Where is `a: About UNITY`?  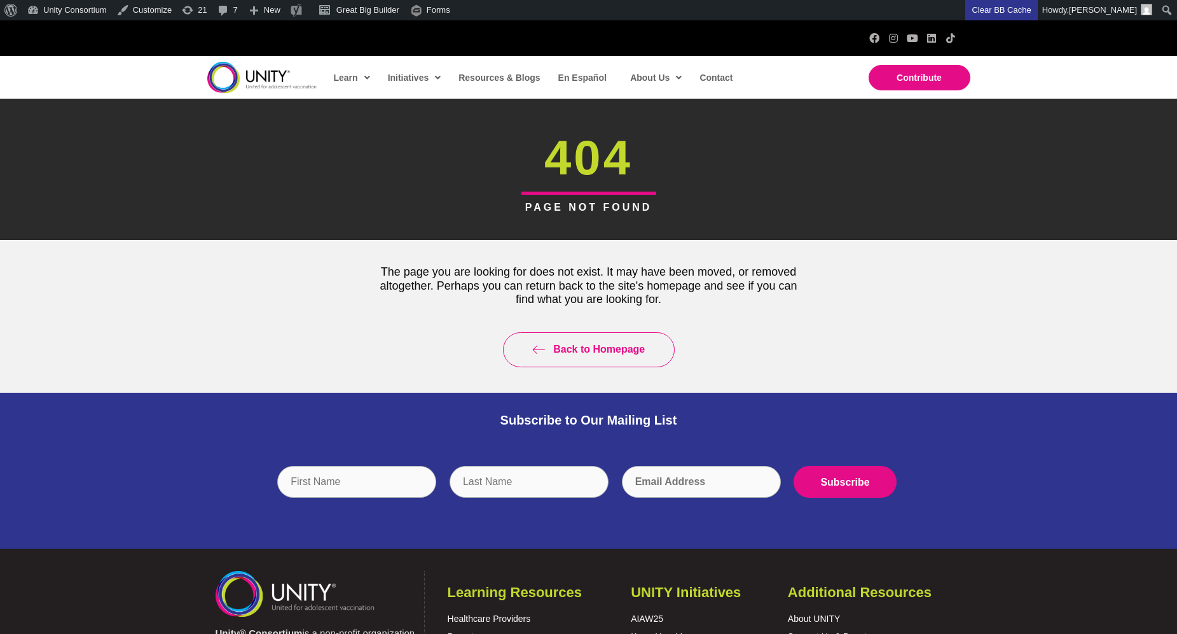 a: About UNITY is located at coordinates (814, 618).